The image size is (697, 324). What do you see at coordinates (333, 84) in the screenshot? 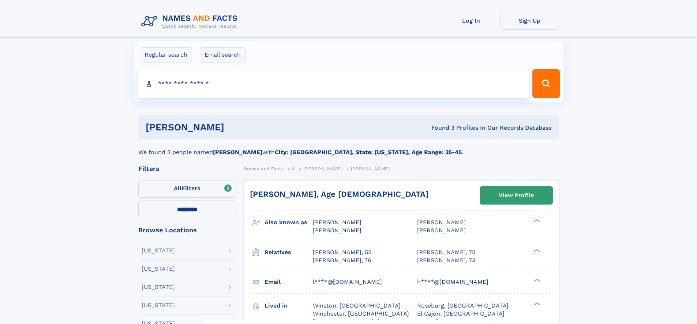
I see `input: search input` at bounding box center [333, 84].